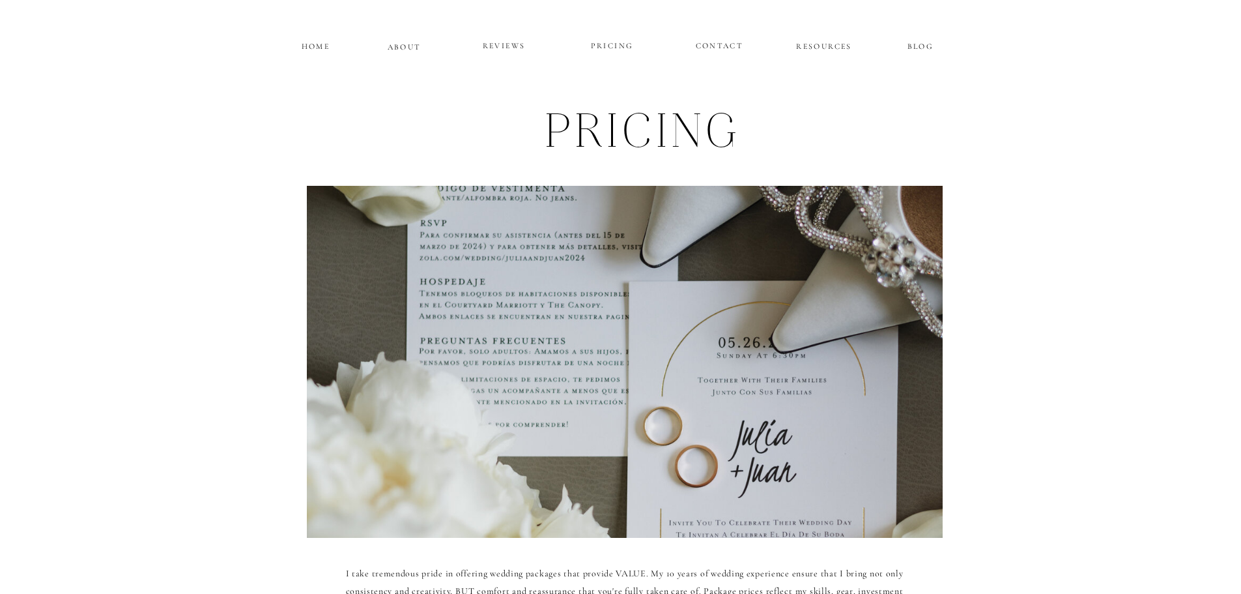  What do you see at coordinates (719, 44) in the screenshot?
I see `a: CONTACT` at bounding box center [719, 44].